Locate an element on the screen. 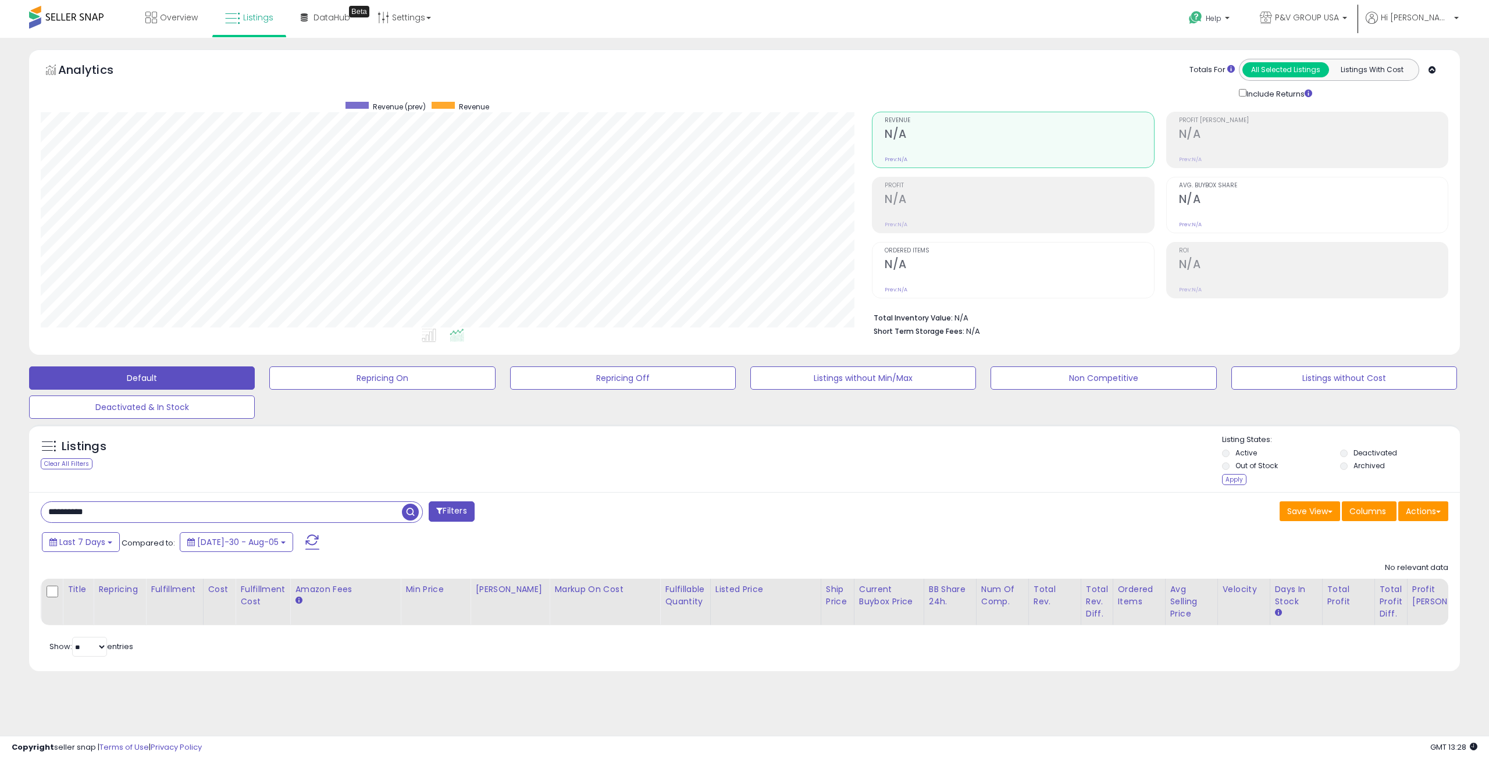 Image resolution: width=1489 pixels, height=759 pixels. div: Title is located at coordinates (78, 589).